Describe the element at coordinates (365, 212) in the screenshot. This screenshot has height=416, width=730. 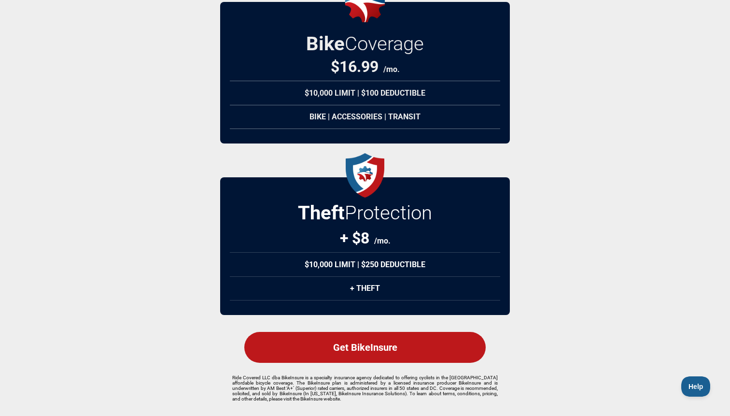
I see `h2: Protection` at that location.